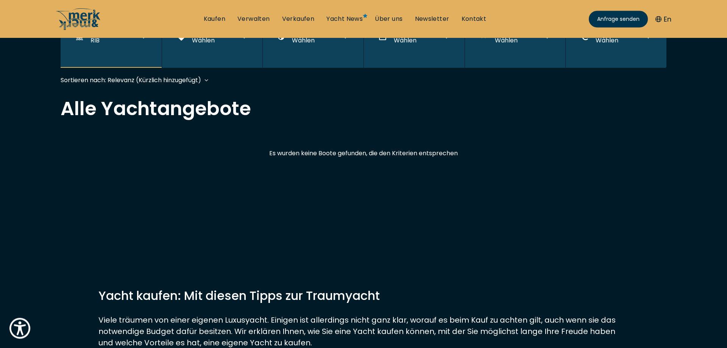  I want to click on a: Über uns, so click(388, 19).